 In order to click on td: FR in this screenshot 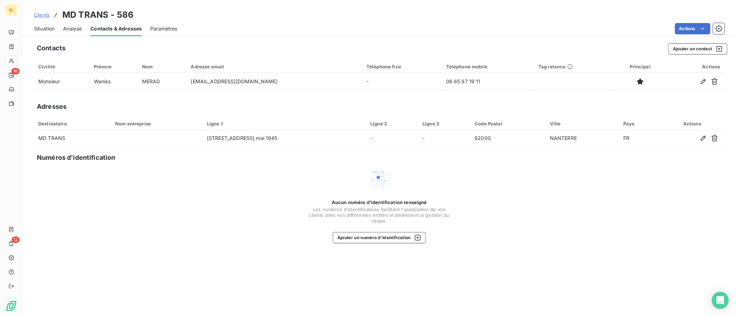, I will do `click(639, 139)`.